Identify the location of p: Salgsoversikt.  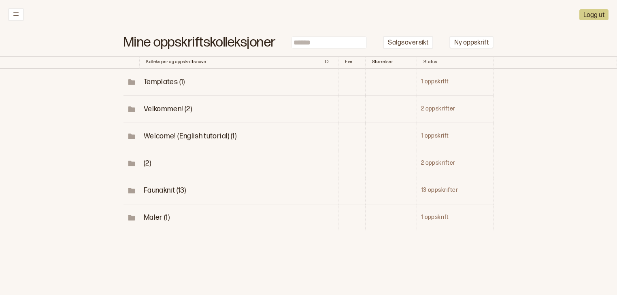
(408, 43).